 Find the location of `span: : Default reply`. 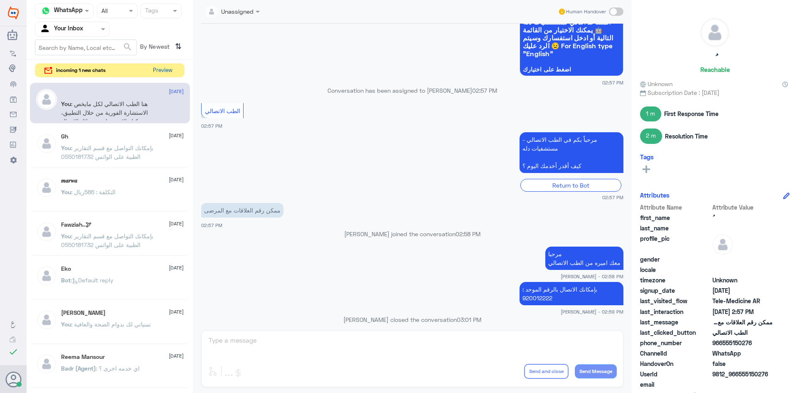

span: : Default reply is located at coordinates (92, 280).